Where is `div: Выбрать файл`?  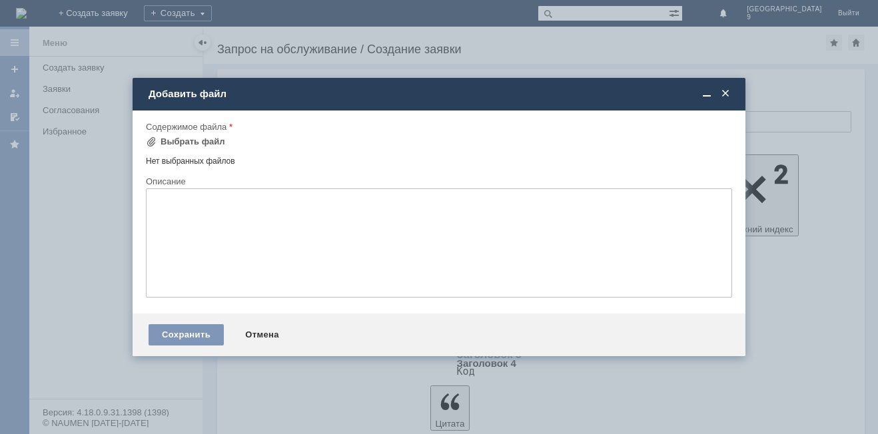
div: Выбрать файл is located at coordinates (193, 142).